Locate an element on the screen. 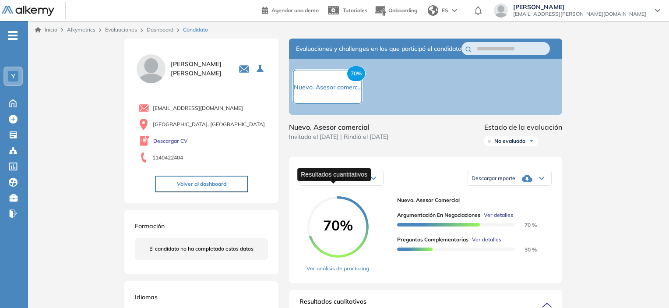 This screenshot has height=308, width=669. span: Agendar una demo is located at coordinates (295, 10).